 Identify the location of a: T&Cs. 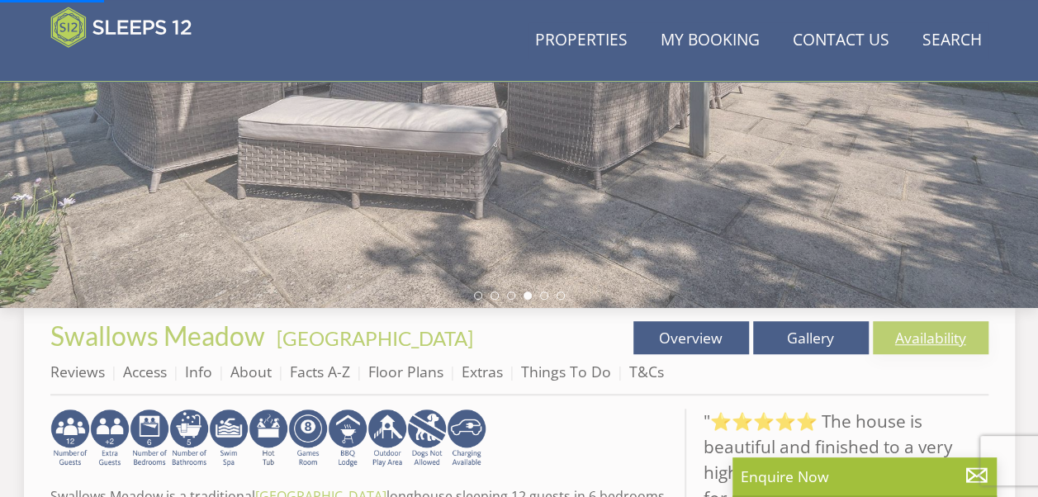
(647, 372).